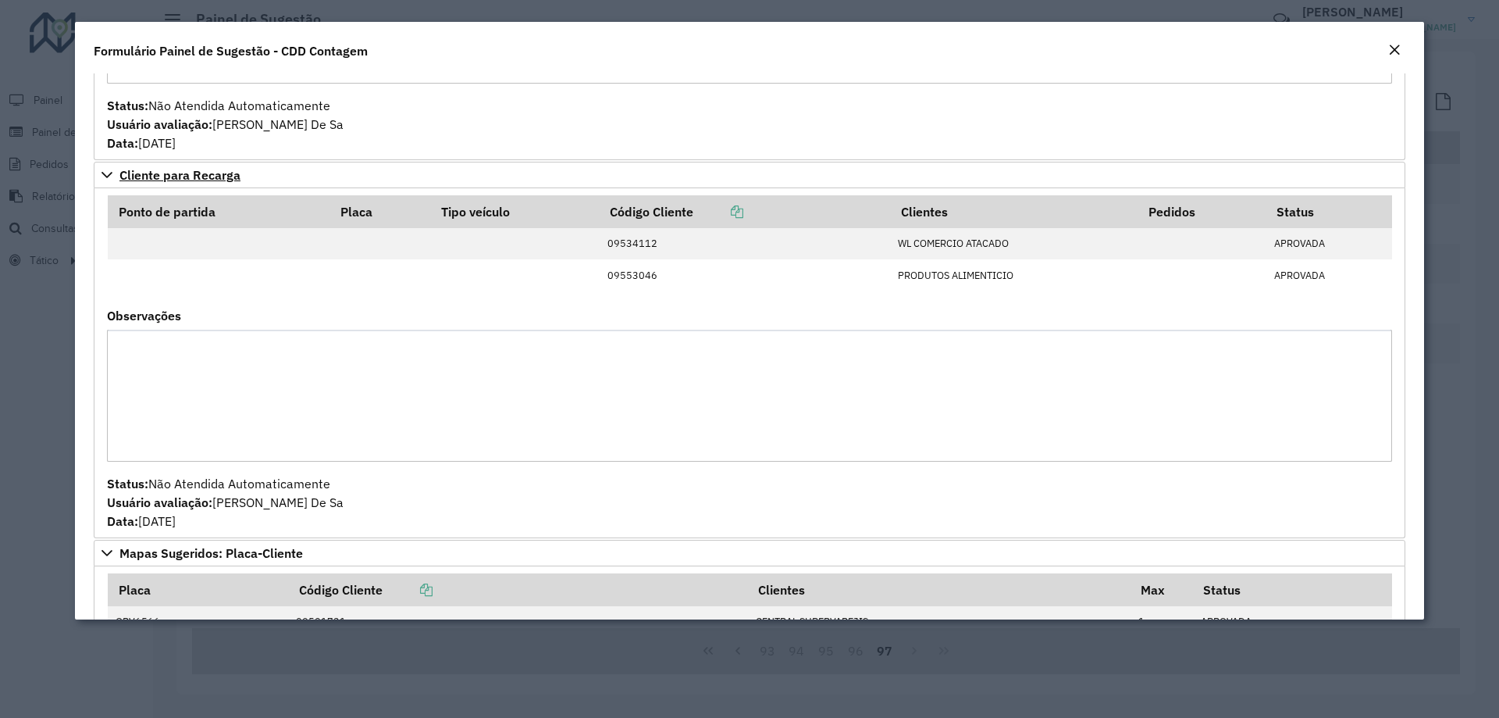  I want to click on td: PRODUTOS ALIMENTICIO, so click(1013, 275).